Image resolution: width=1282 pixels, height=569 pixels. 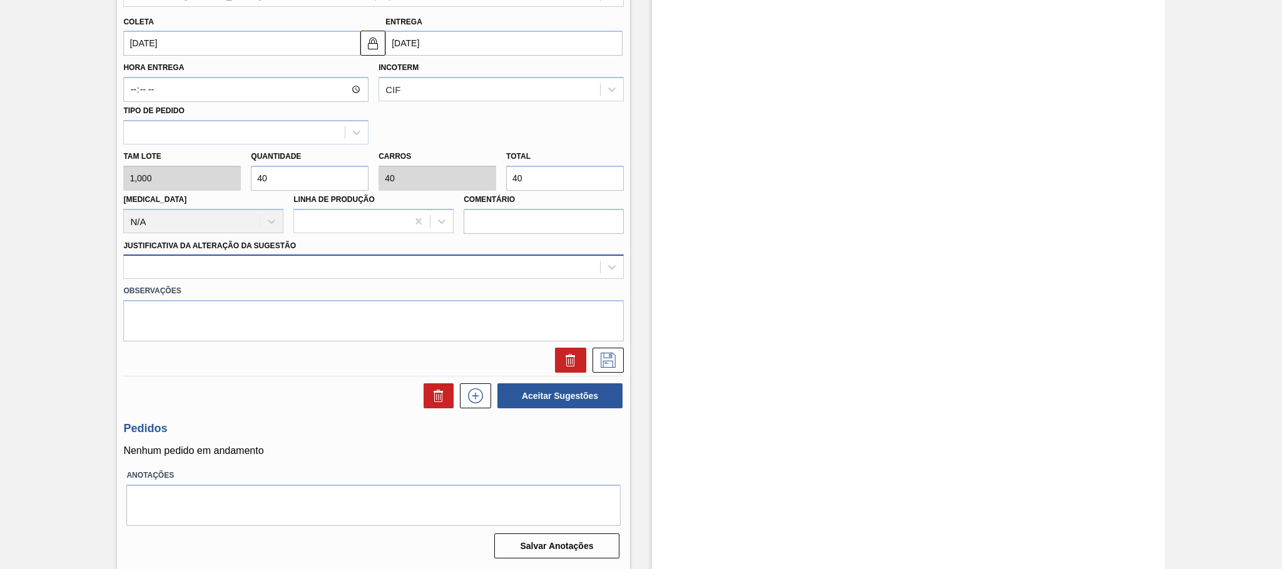 What do you see at coordinates (403, 22) in the screenshot?
I see `label: Entrega` at bounding box center [403, 22].